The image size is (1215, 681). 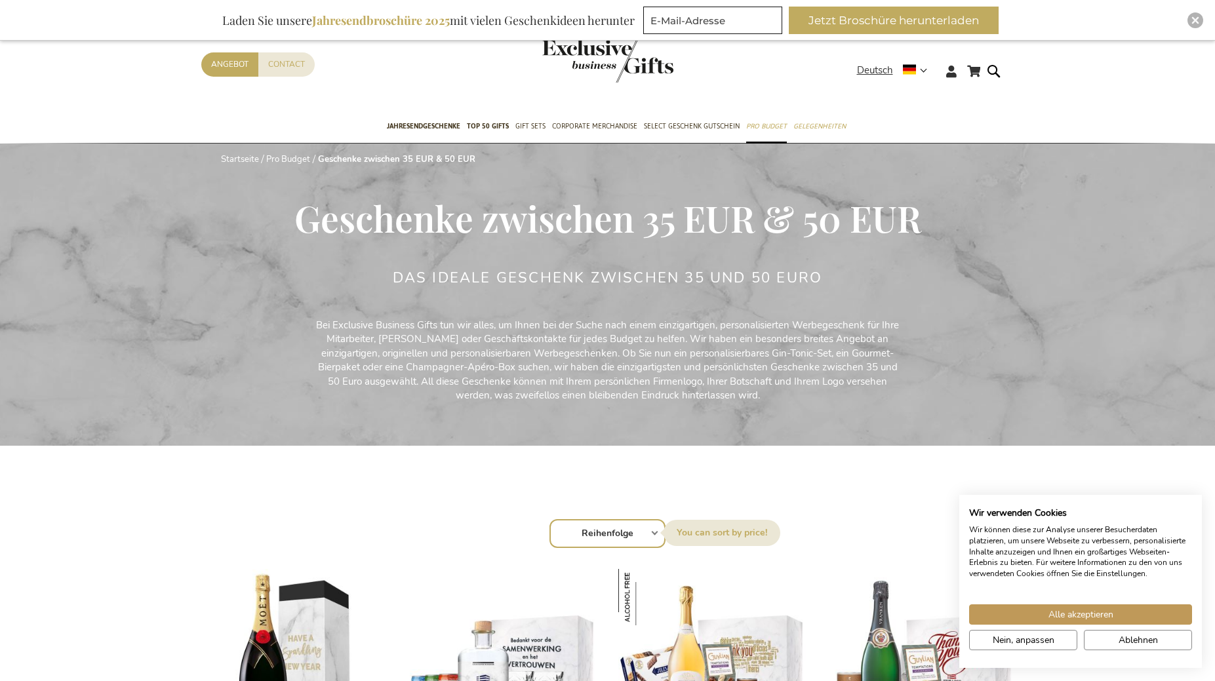 What do you see at coordinates (820, 126) in the screenshot?
I see `span: Gelegenheiten` at bounding box center [820, 126].